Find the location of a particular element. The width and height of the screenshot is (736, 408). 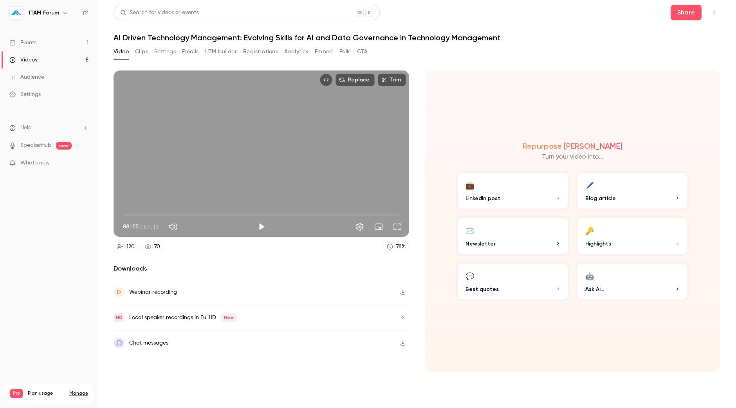

button: ✉️Newsletter is located at coordinates (513, 236).